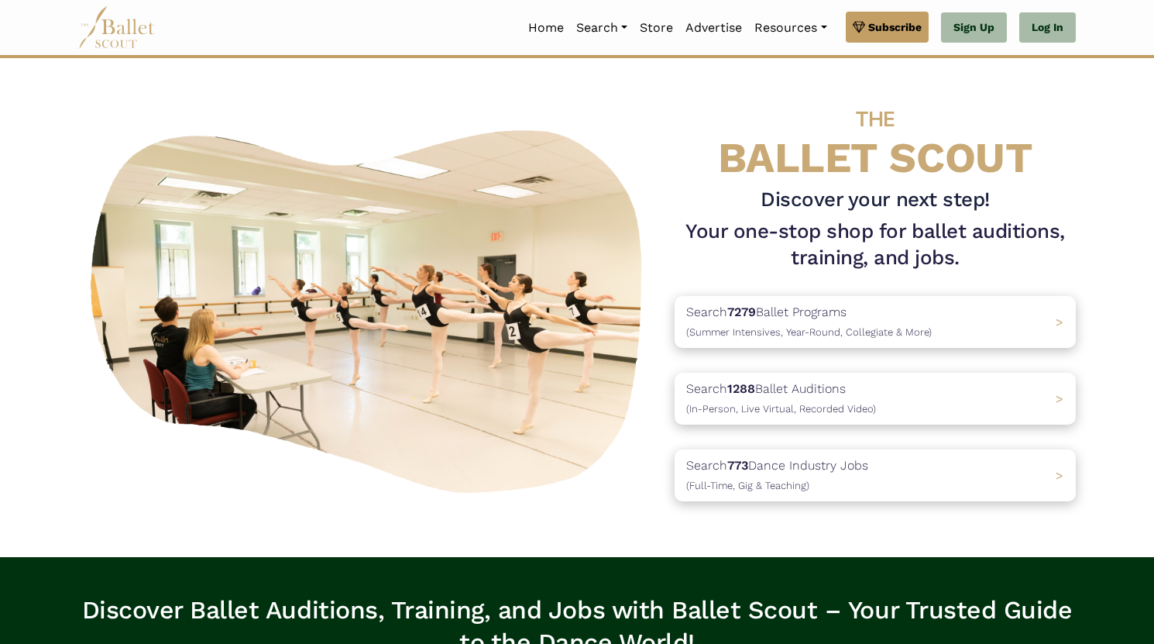 This screenshot has width=1154, height=644. Describe the element at coordinates (859, 27) in the screenshot. I see `img: gem.svg` at that location.